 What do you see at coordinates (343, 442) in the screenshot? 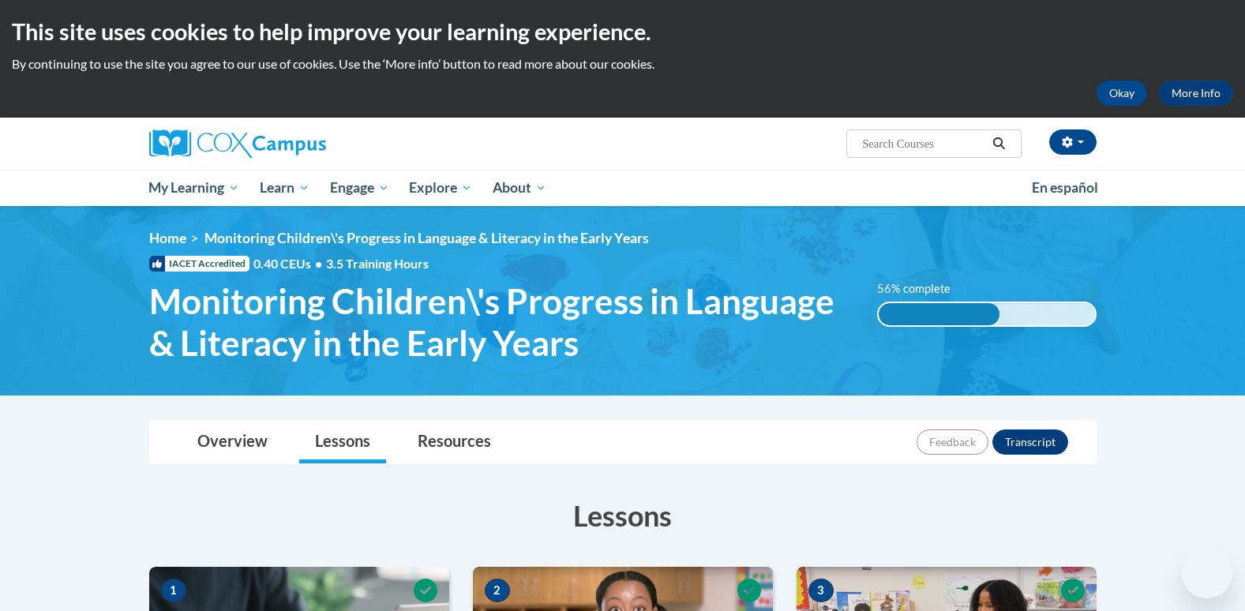
I see `a: Lessons` at bounding box center [343, 442].